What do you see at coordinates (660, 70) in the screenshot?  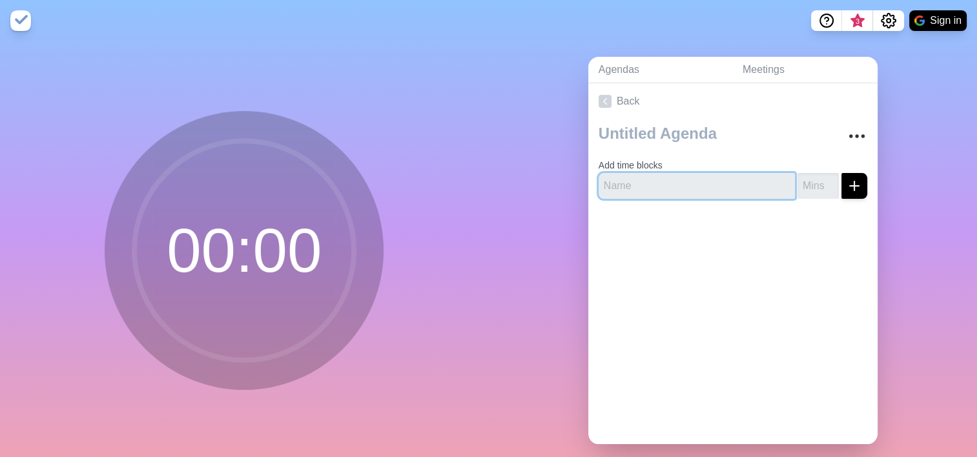 I see `a: Agendas` at bounding box center [660, 70].